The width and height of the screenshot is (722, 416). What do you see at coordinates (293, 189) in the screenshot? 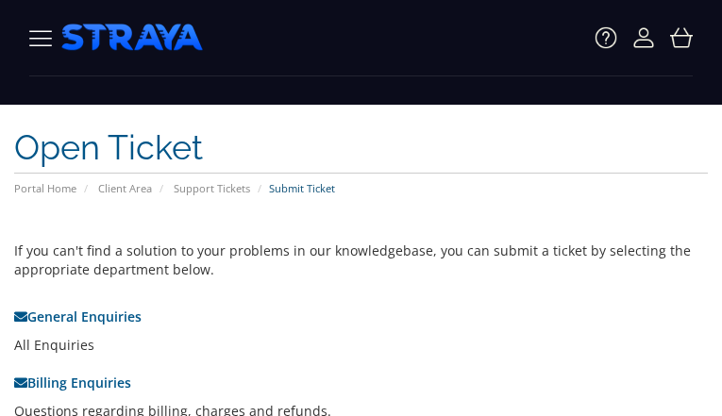
I see `li: Submit Ticket` at bounding box center [293, 189].